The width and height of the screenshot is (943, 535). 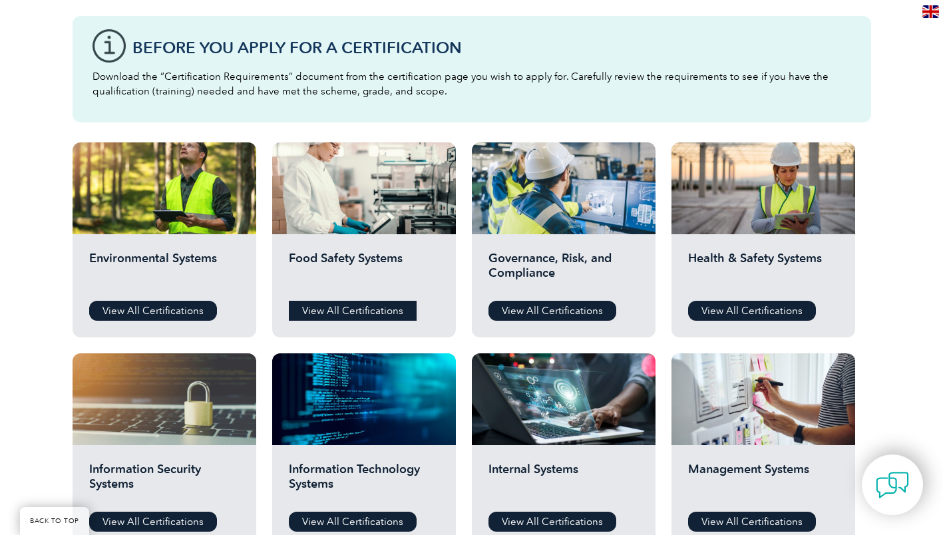 What do you see at coordinates (472, 84) in the screenshot?
I see `p: Download the “Certification Requirements” document from the certification page you wish to apply ...` at bounding box center [472, 84].